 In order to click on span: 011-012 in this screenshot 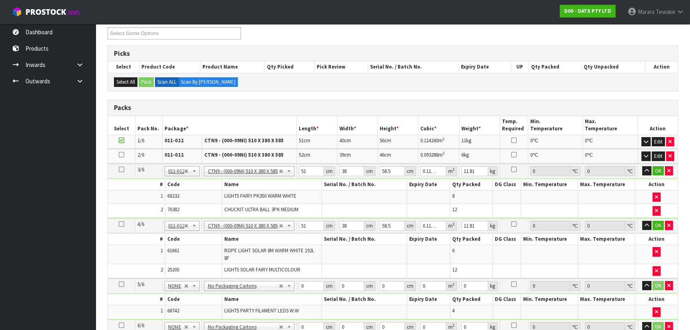, I will do `click(176, 226)`.